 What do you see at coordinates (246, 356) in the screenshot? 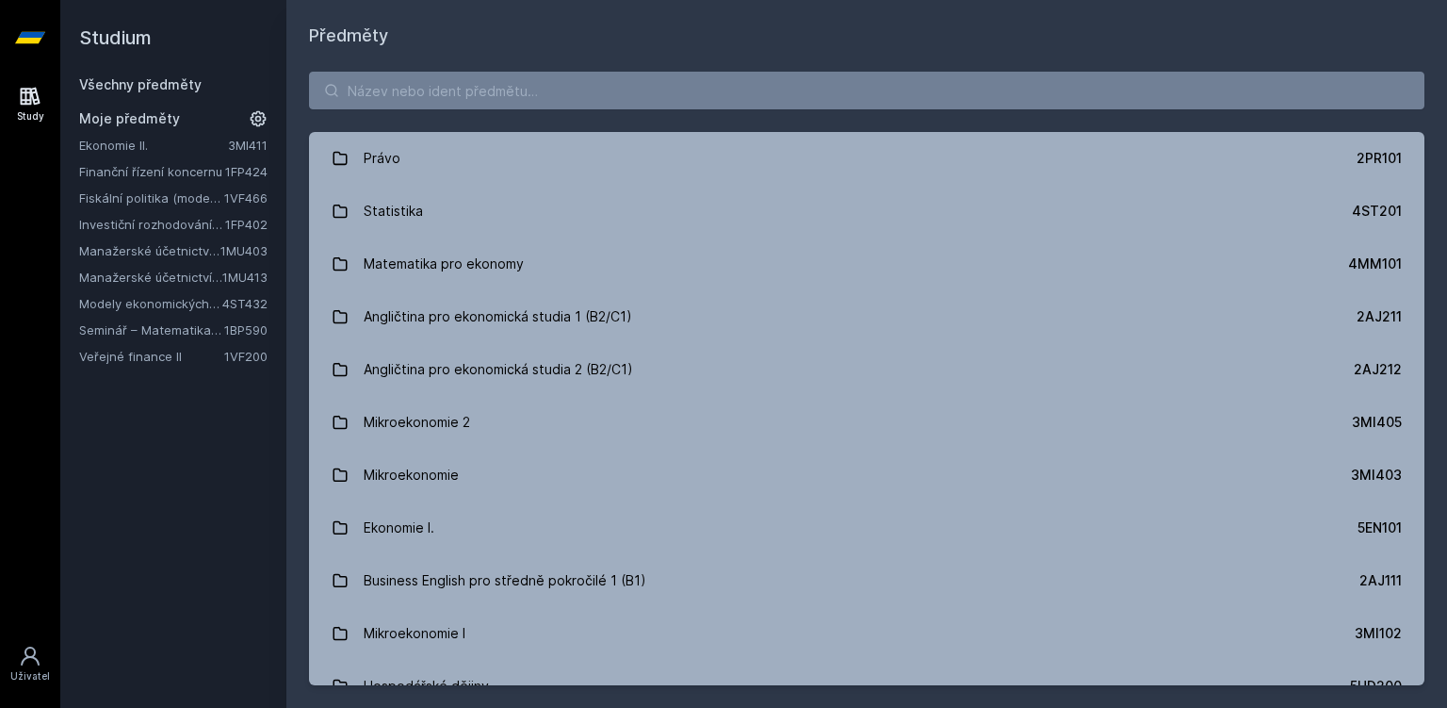
I see `a: 1VF200` at bounding box center [246, 356].